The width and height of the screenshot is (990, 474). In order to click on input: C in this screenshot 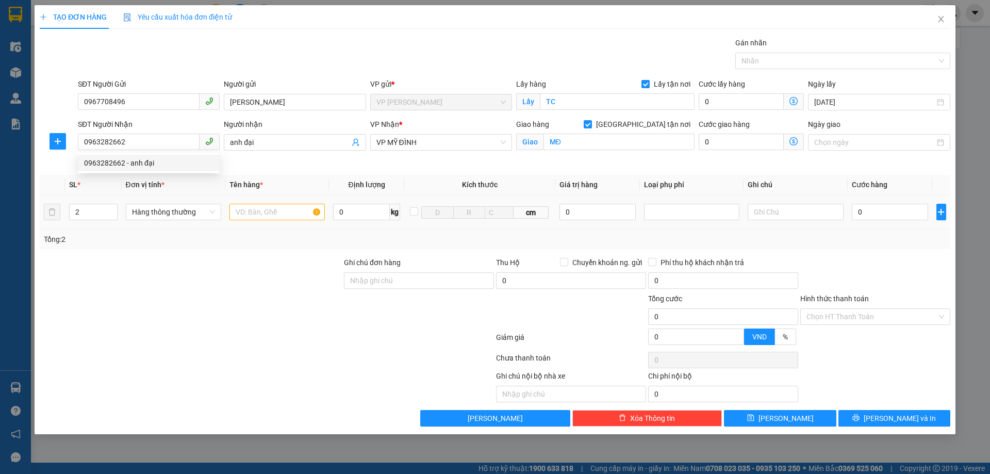, I will do `click(499, 212)`.